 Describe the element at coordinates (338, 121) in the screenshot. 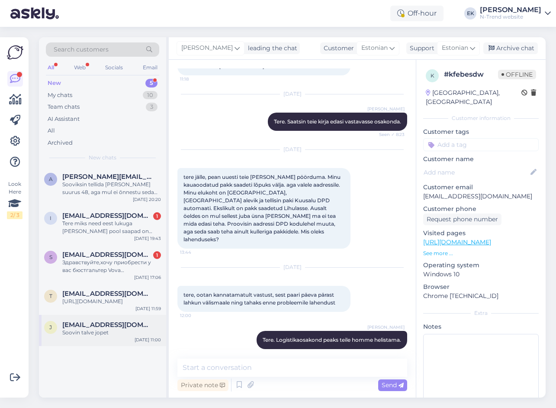

I see `span: Tere. Saatsin teie kirja edasi vastavasse osakonda.` at that location.